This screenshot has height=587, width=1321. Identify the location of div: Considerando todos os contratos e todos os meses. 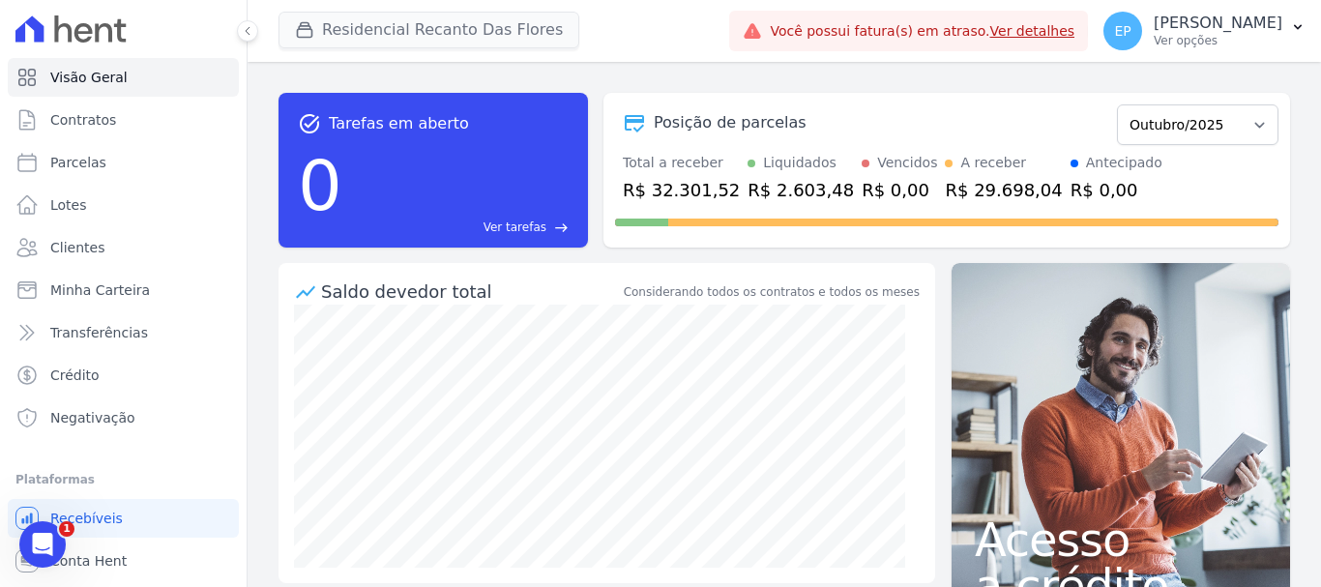
(772, 292).